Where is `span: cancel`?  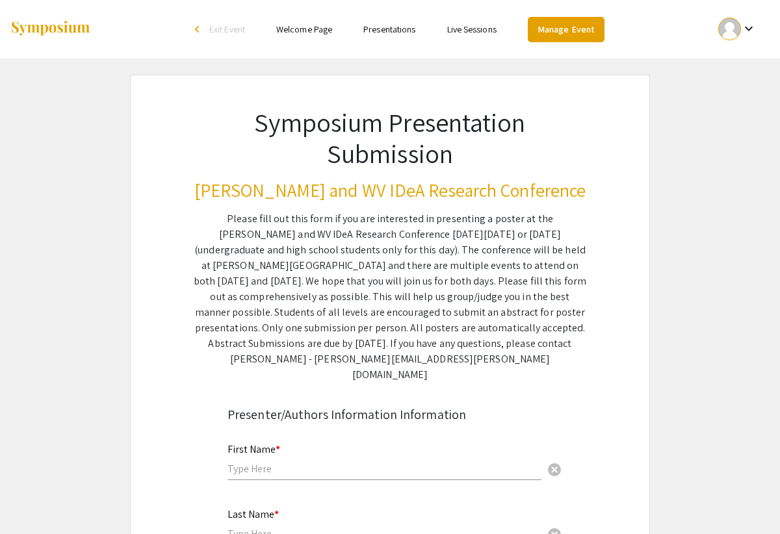 span: cancel is located at coordinates (554, 470).